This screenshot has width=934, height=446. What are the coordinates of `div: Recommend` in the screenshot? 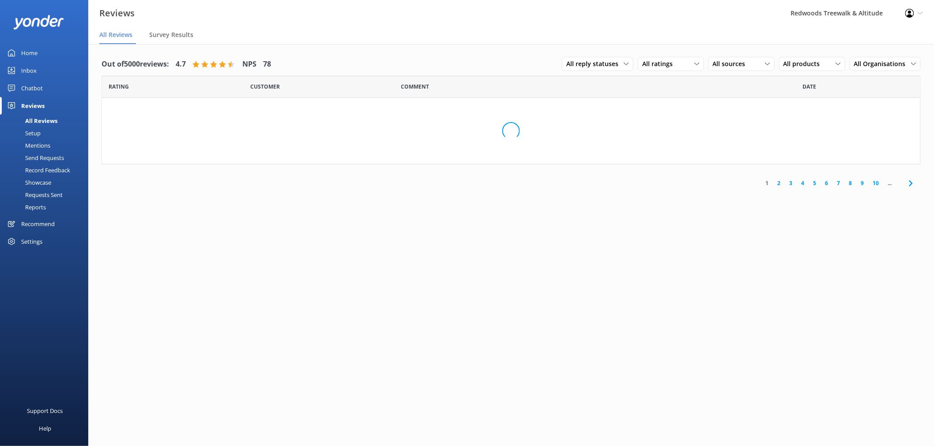 It's located at (38, 224).